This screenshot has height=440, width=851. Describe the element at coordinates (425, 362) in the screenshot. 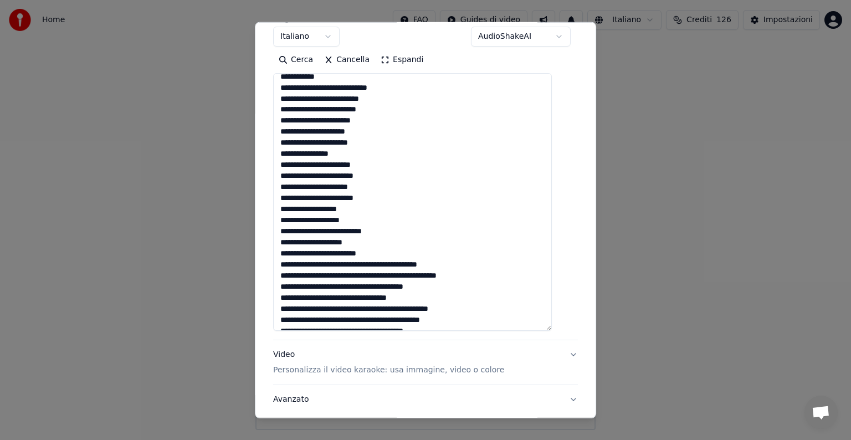

I see `button: VideoPersonalizza il video karaoke: usa immagine, video o colore` at that location.